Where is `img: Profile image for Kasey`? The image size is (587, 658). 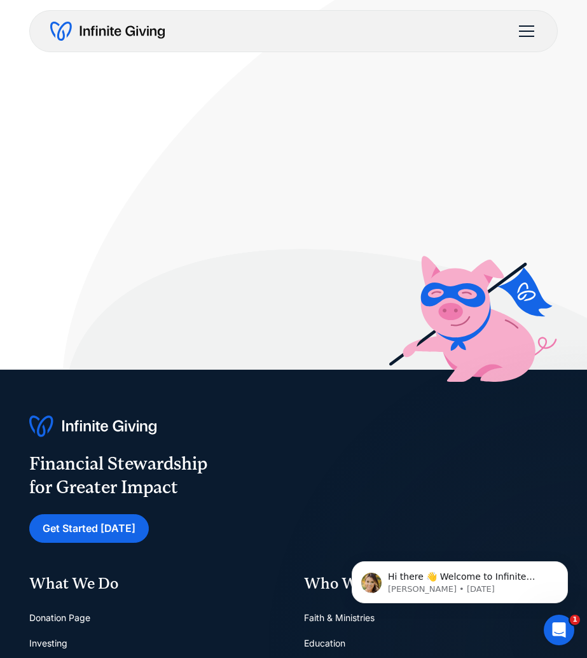 img: Profile image for Kasey is located at coordinates (39, 48).